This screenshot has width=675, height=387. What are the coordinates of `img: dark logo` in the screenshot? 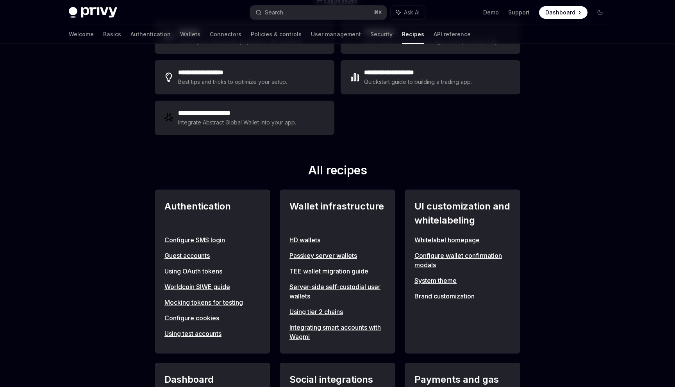 It's located at (93, 12).